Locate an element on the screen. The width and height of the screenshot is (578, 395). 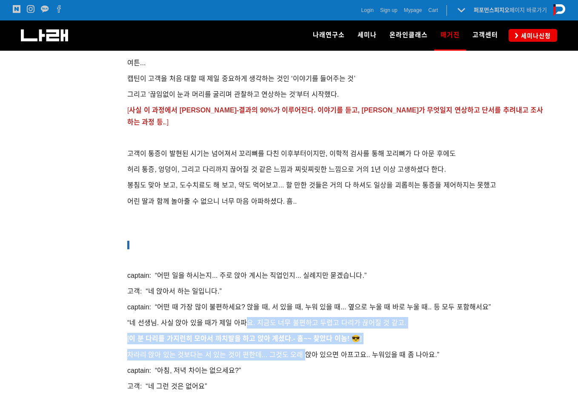
a: Mypage is located at coordinates (413, 10).